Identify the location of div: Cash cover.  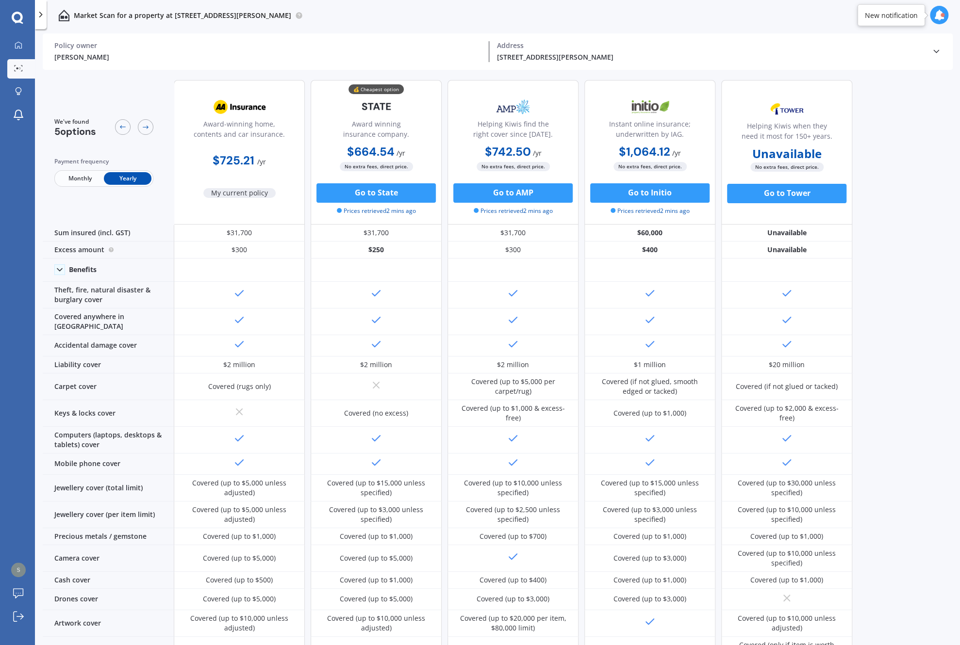
(108, 580).